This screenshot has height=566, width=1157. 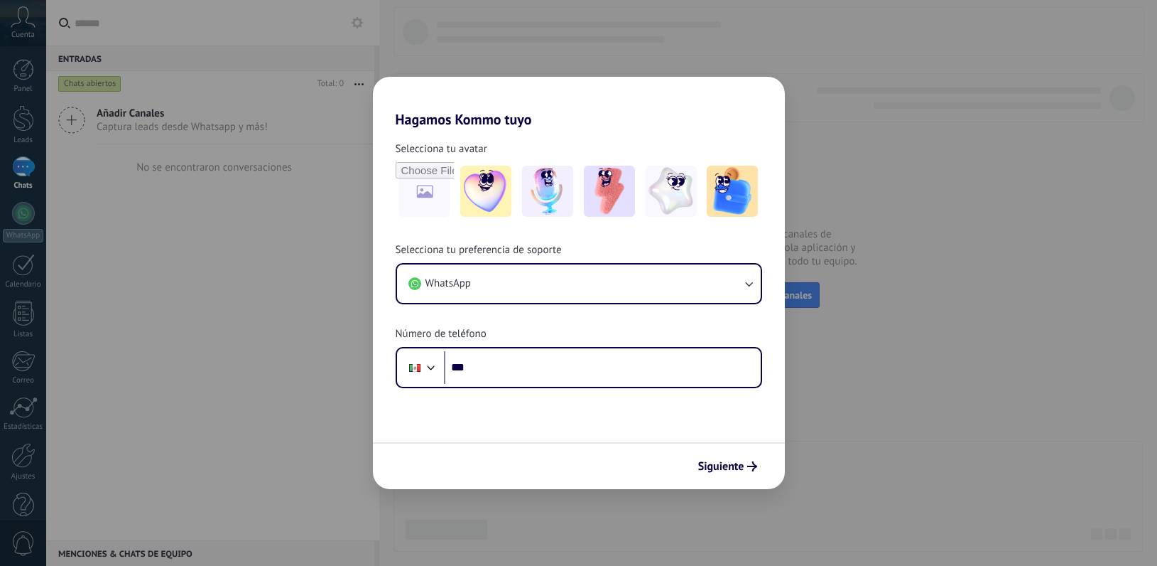 I want to click on h2: Hagamos Kommo tuyo, so click(x=579, y=102).